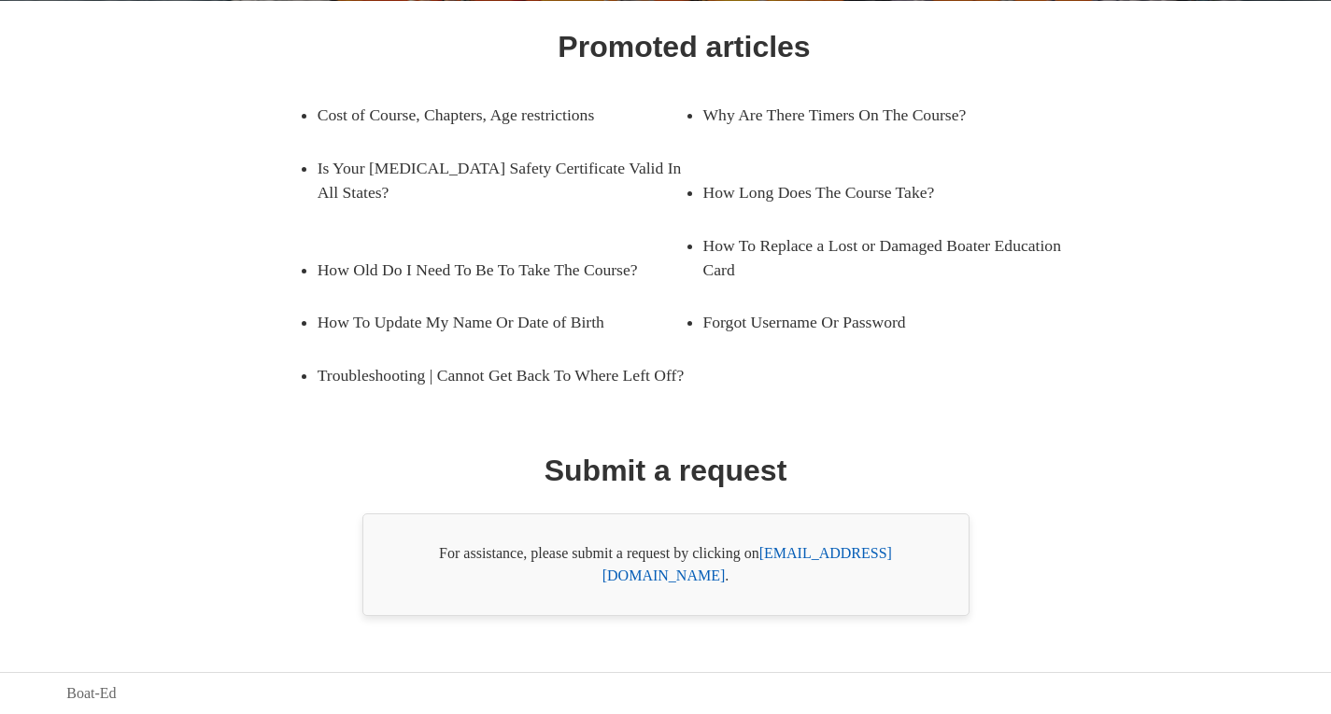 The image size is (1331, 714). What do you see at coordinates (872, 192) in the screenshot?
I see `a: How Long Does The Course Take?` at bounding box center [872, 192].